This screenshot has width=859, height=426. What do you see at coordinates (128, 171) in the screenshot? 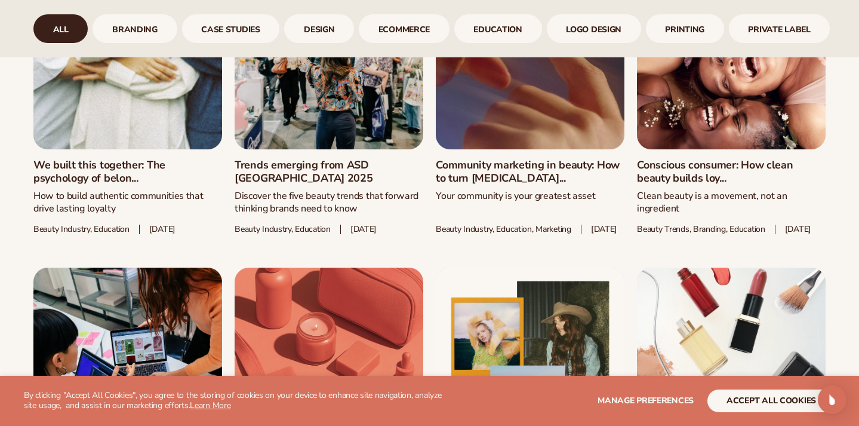
I see `a: We built this together: The psychology of belon...` at bounding box center [128, 171].